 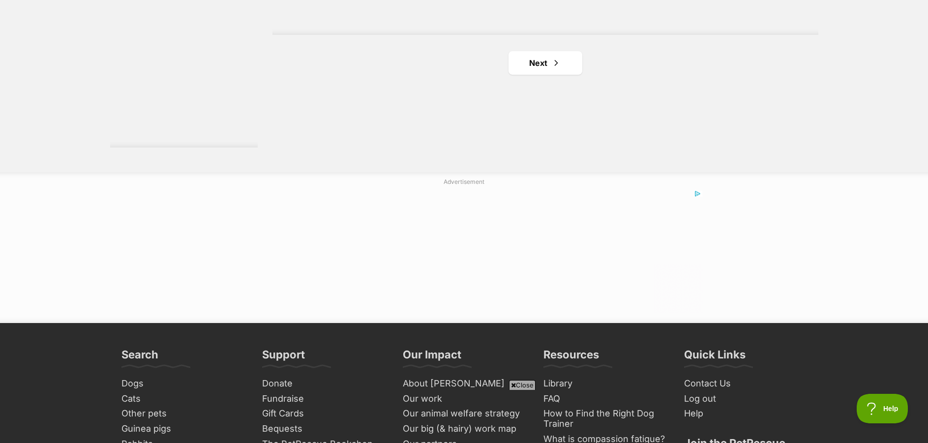 What do you see at coordinates (183, 414) in the screenshot?
I see `a: Other pets` at bounding box center [183, 414].